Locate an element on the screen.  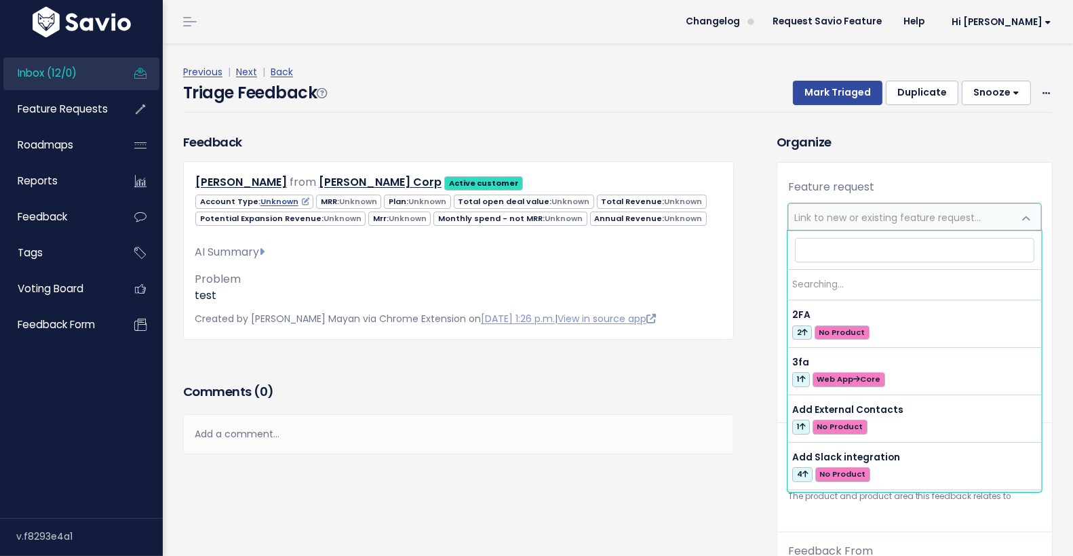
div: Add a comment... is located at coordinates (458, 434).